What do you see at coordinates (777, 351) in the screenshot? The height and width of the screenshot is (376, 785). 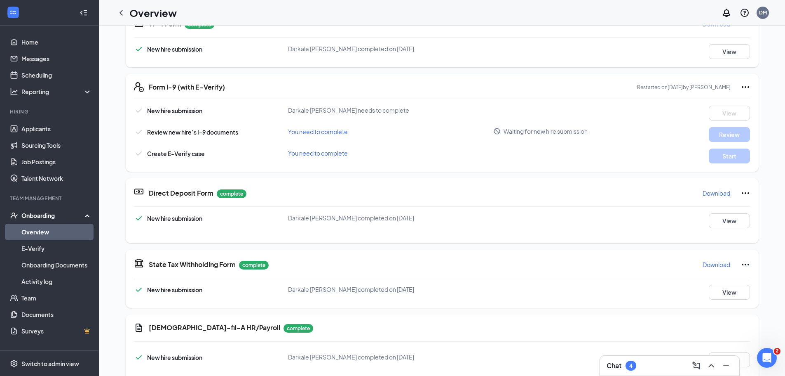 I see `span: 2` at bounding box center [777, 351].